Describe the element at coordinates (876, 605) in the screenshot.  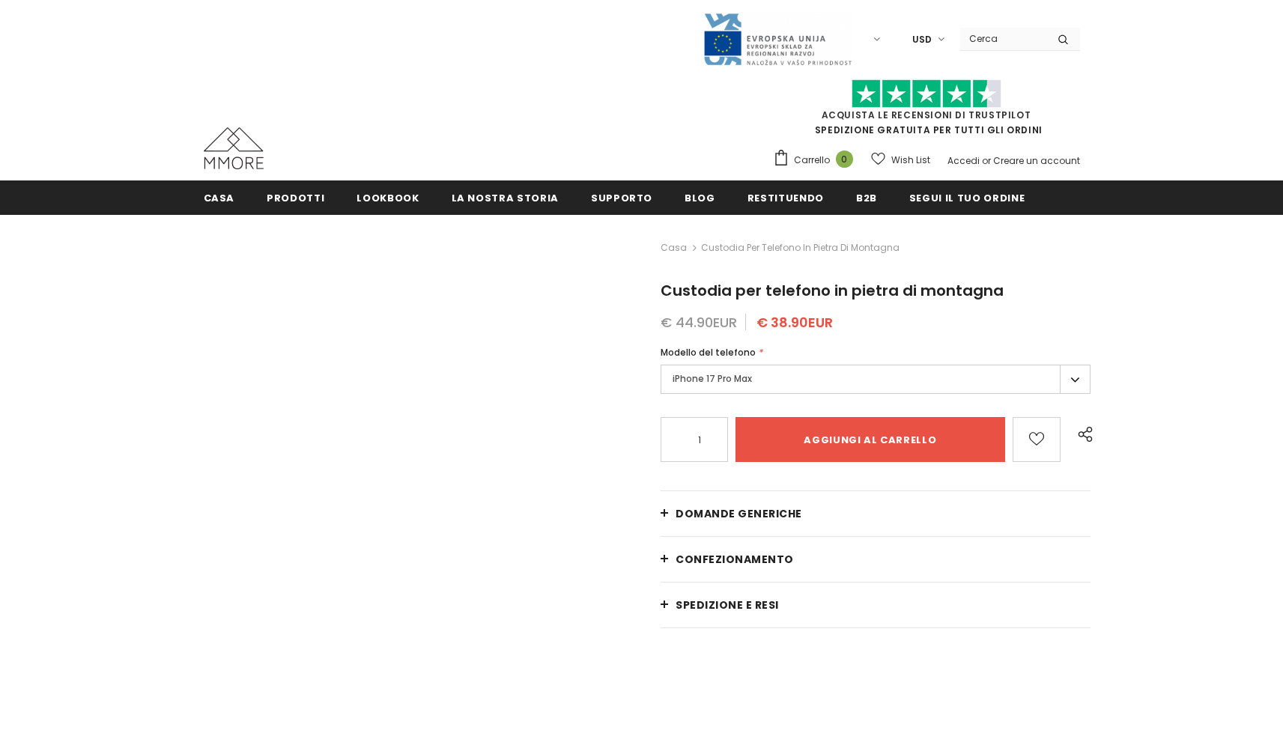
I see `a: Spedizione e resi` at that location.